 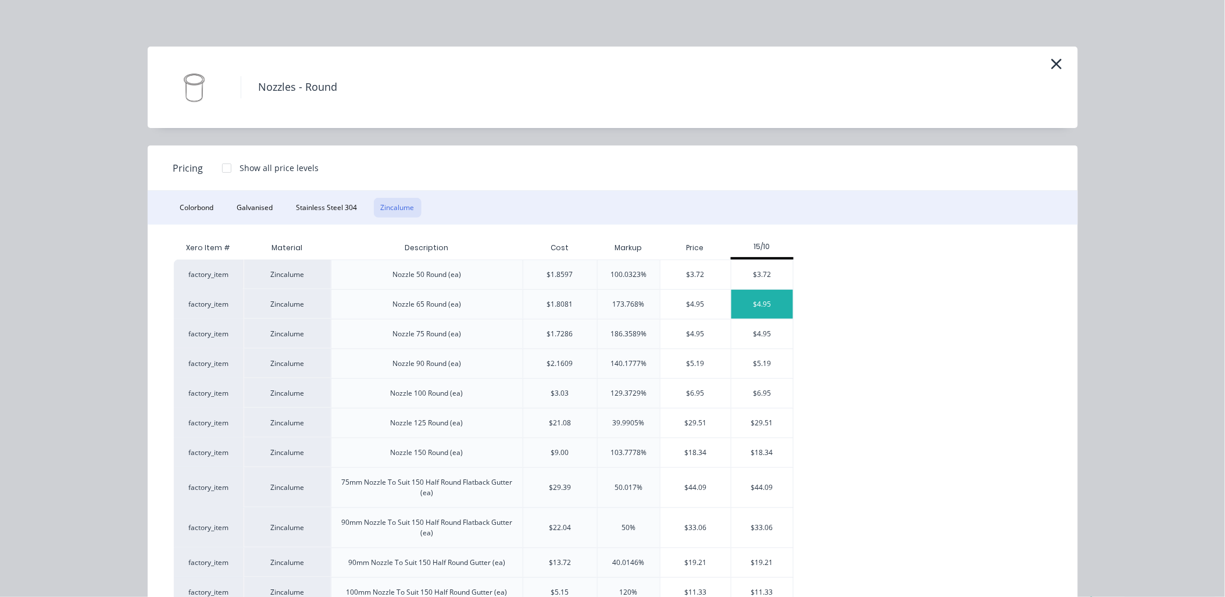 I want to click on div: $29.39, so click(x=560, y=487).